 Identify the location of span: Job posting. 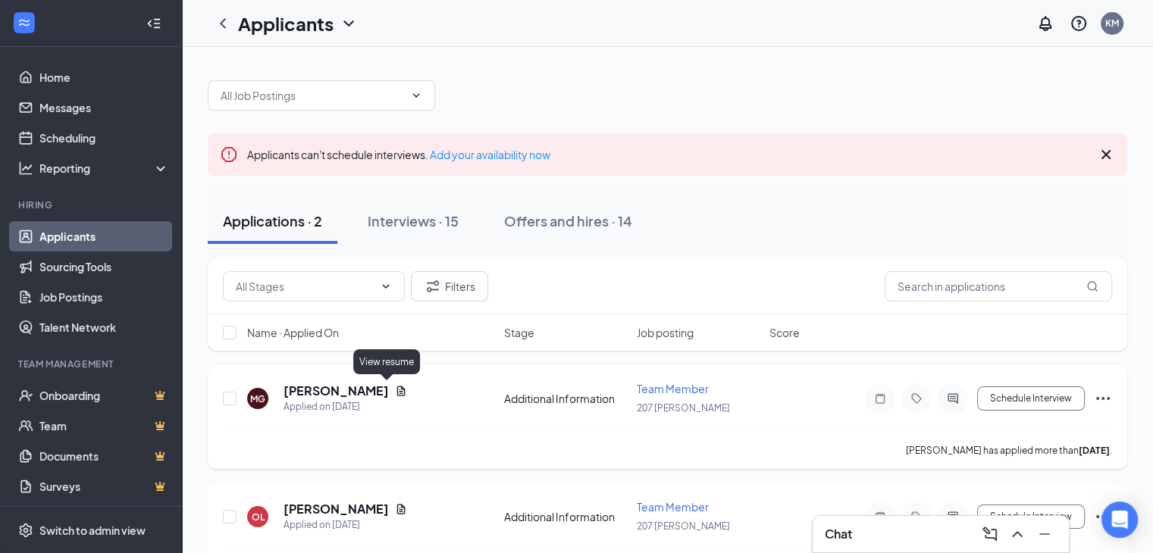
(665, 333).